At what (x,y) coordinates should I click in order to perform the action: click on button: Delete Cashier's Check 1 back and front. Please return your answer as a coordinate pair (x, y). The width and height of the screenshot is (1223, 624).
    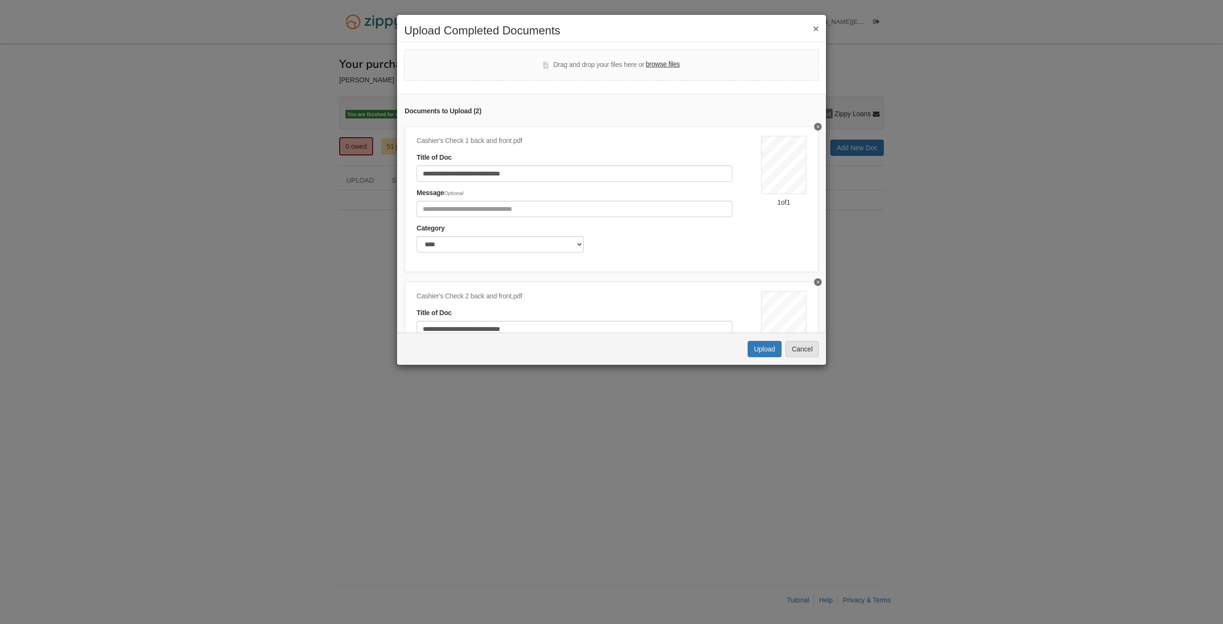
    Looking at the image, I should click on (818, 127).